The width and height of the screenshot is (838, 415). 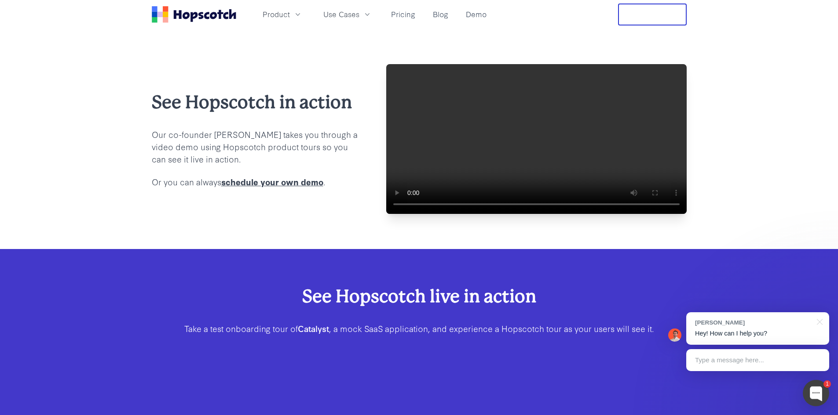 I want to click on button: Product, so click(x=282, y=14).